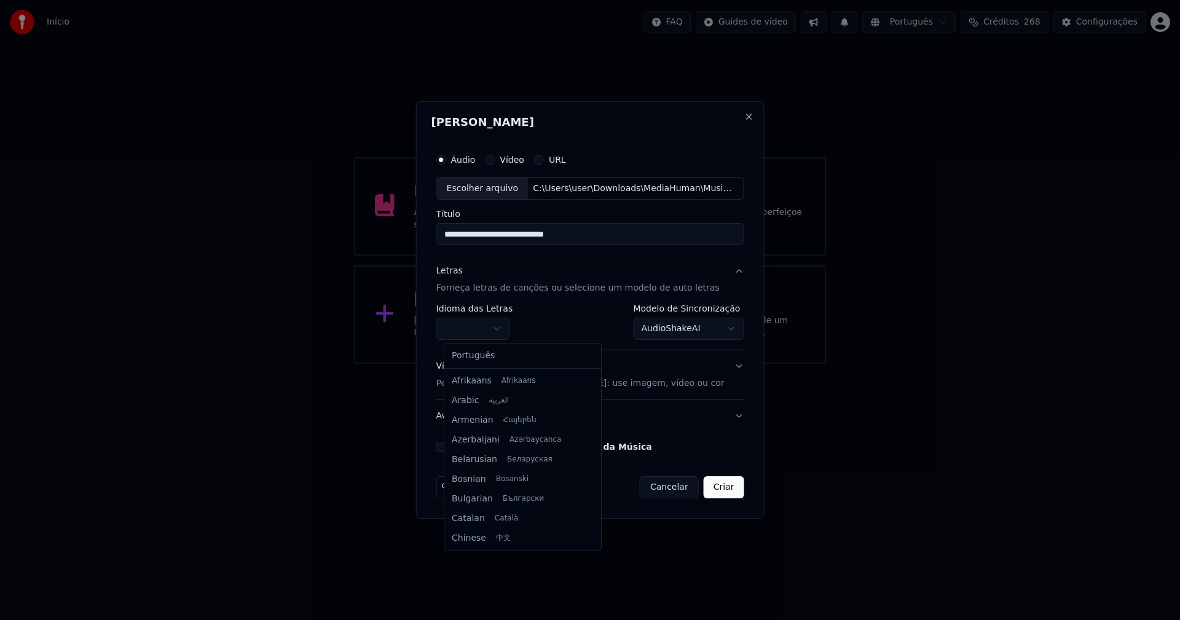  I want to click on span: Беларуская, so click(530, 460).